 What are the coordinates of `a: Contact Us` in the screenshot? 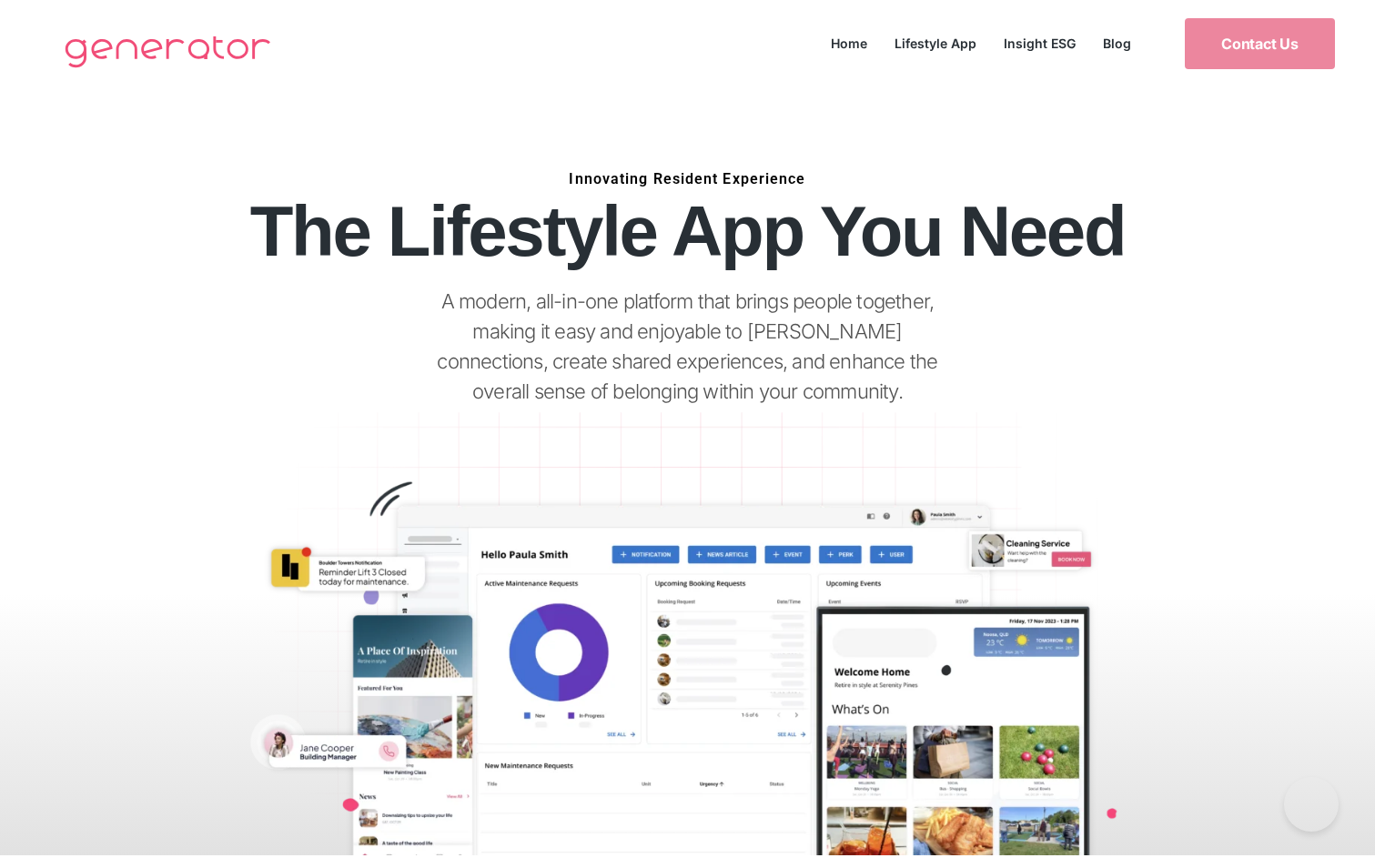 It's located at (1259, 44).